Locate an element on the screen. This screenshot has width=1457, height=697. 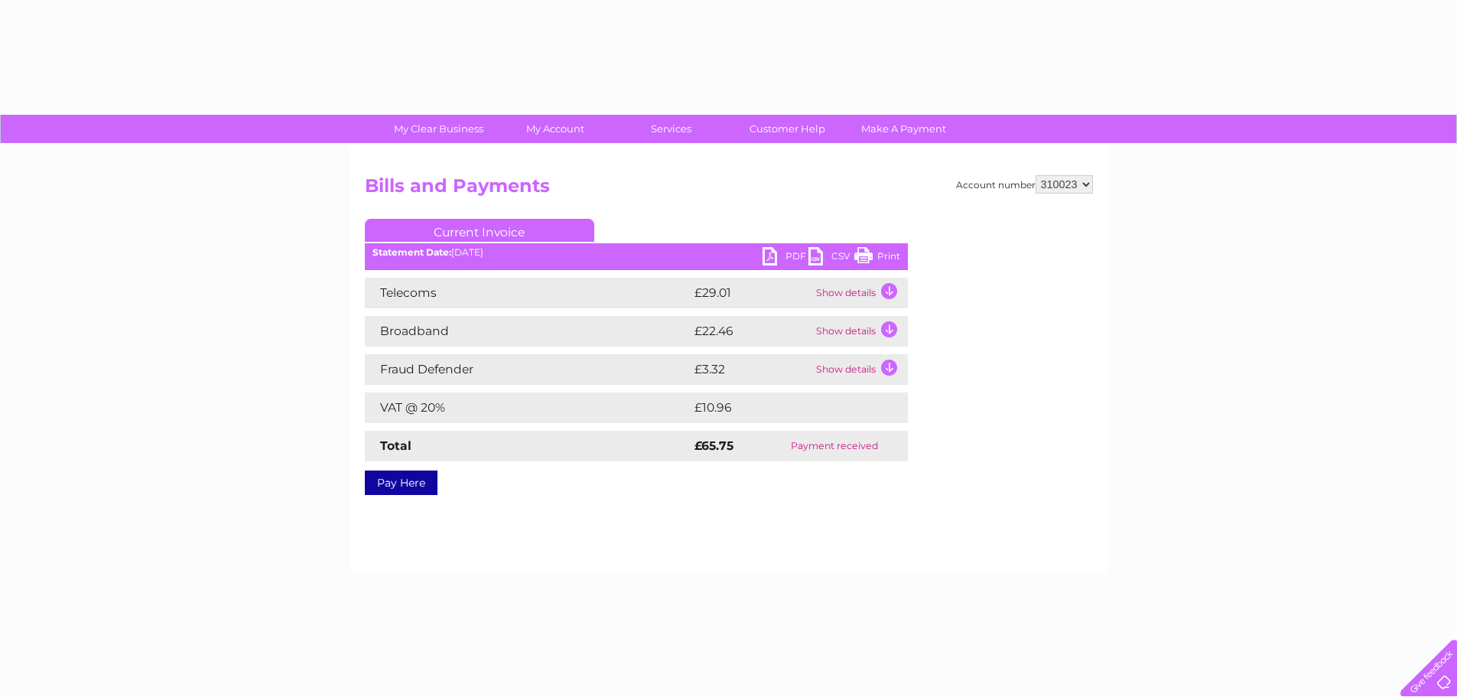
a: Pay Here is located at coordinates (401, 483).